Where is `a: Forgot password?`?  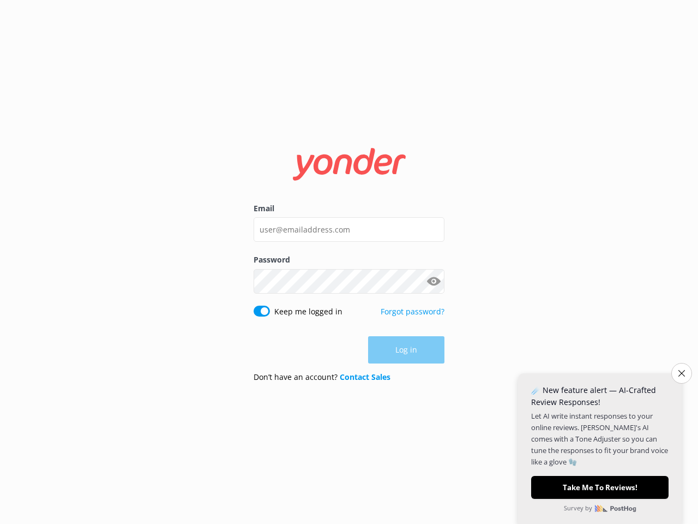 a: Forgot password? is located at coordinates (412, 311).